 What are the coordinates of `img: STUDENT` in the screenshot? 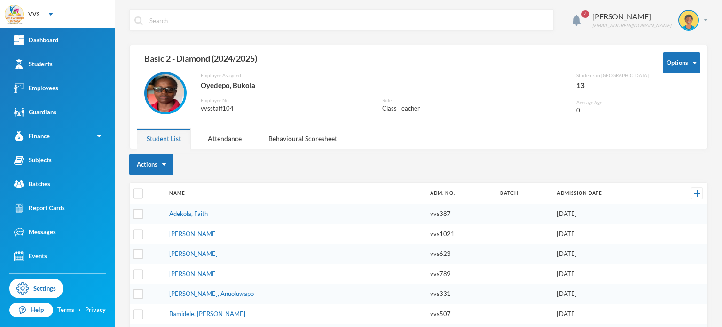 It's located at (688, 20).